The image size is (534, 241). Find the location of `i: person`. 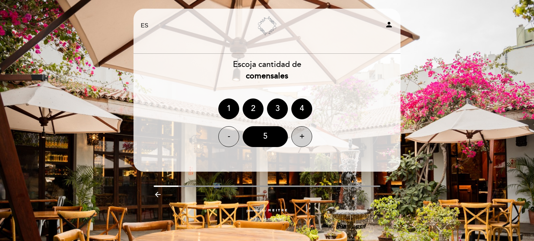

i: person is located at coordinates (389, 25).